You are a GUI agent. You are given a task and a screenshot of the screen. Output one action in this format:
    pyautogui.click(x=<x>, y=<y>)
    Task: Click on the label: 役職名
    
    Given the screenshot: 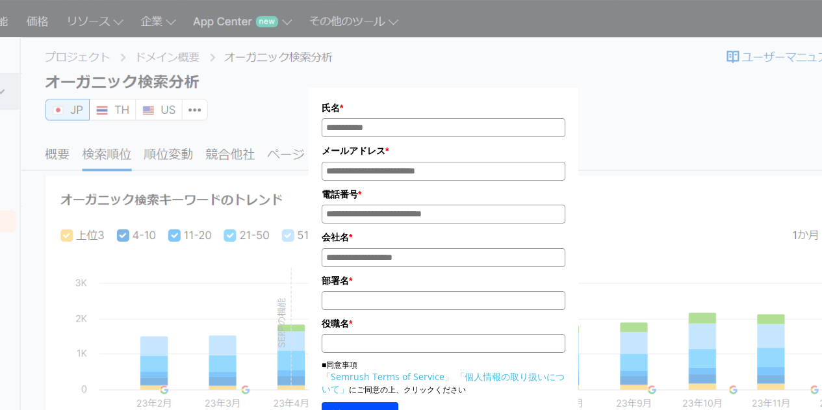 What is the action you would take?
    pyautogui.click(x=443, y=324)
    